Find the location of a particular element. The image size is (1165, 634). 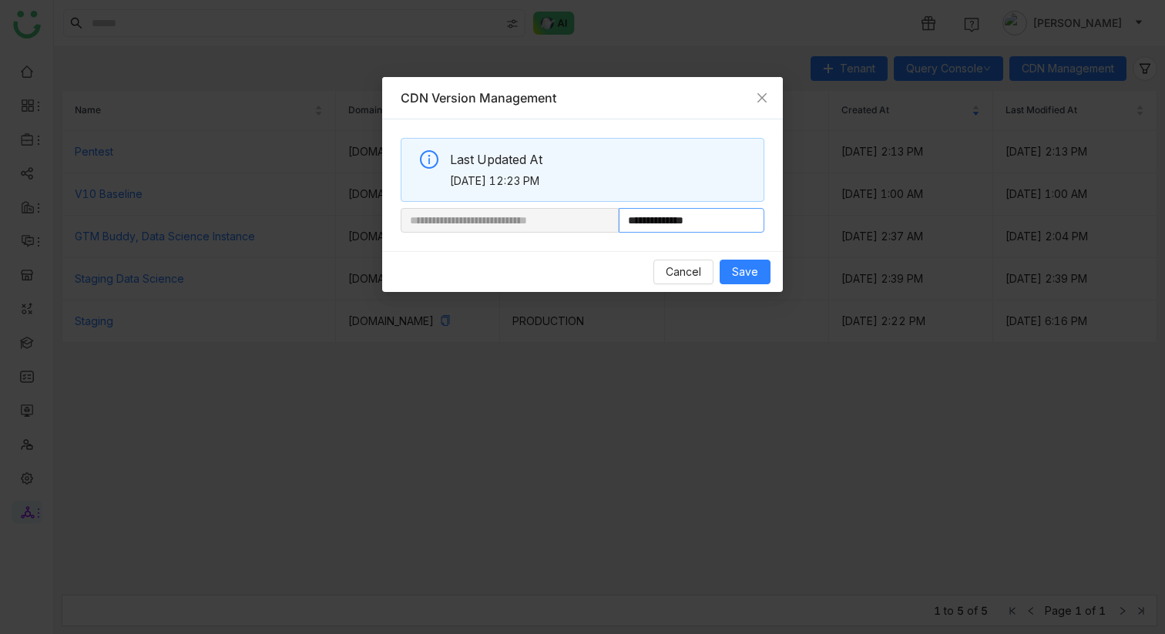

button: Save is located at coordinates (745, 272).